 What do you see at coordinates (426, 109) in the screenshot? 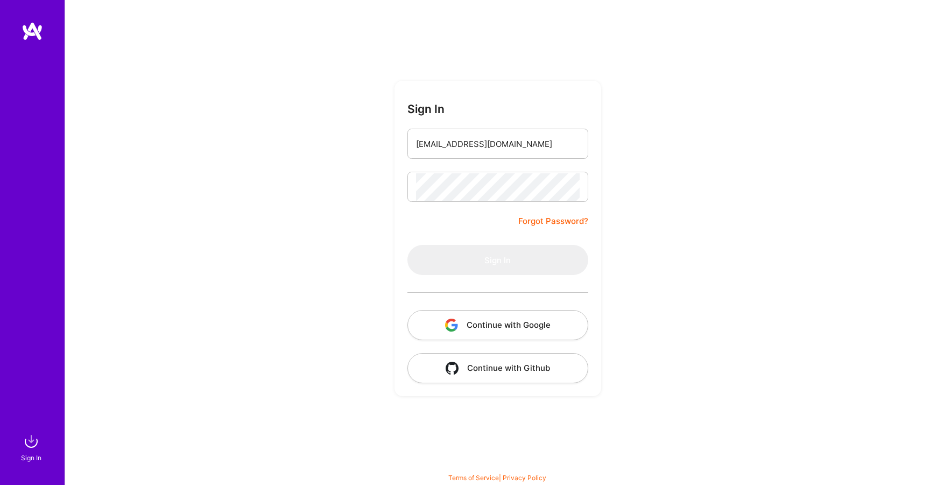
I see `h3: Sign In` at bounding box center [426, 109].